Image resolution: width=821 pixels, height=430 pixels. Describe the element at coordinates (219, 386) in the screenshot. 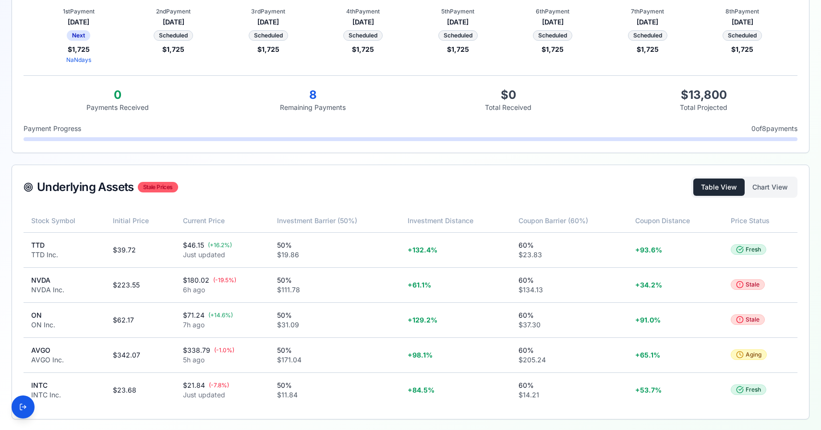

I see `span: ( -7.8 %)` at that location.